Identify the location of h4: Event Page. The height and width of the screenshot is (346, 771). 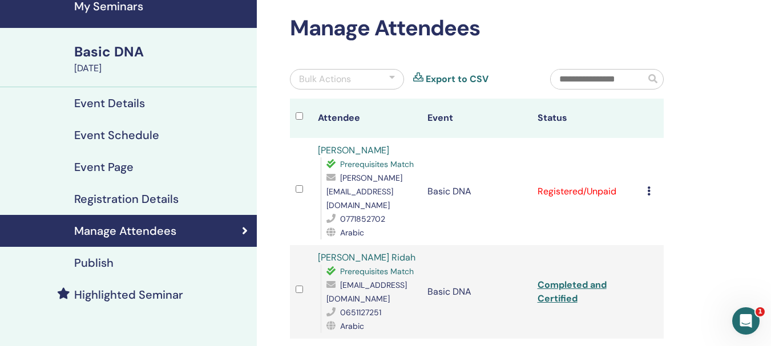
(104, 167).